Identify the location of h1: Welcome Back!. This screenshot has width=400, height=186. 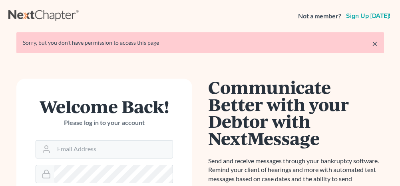
(104, 106).